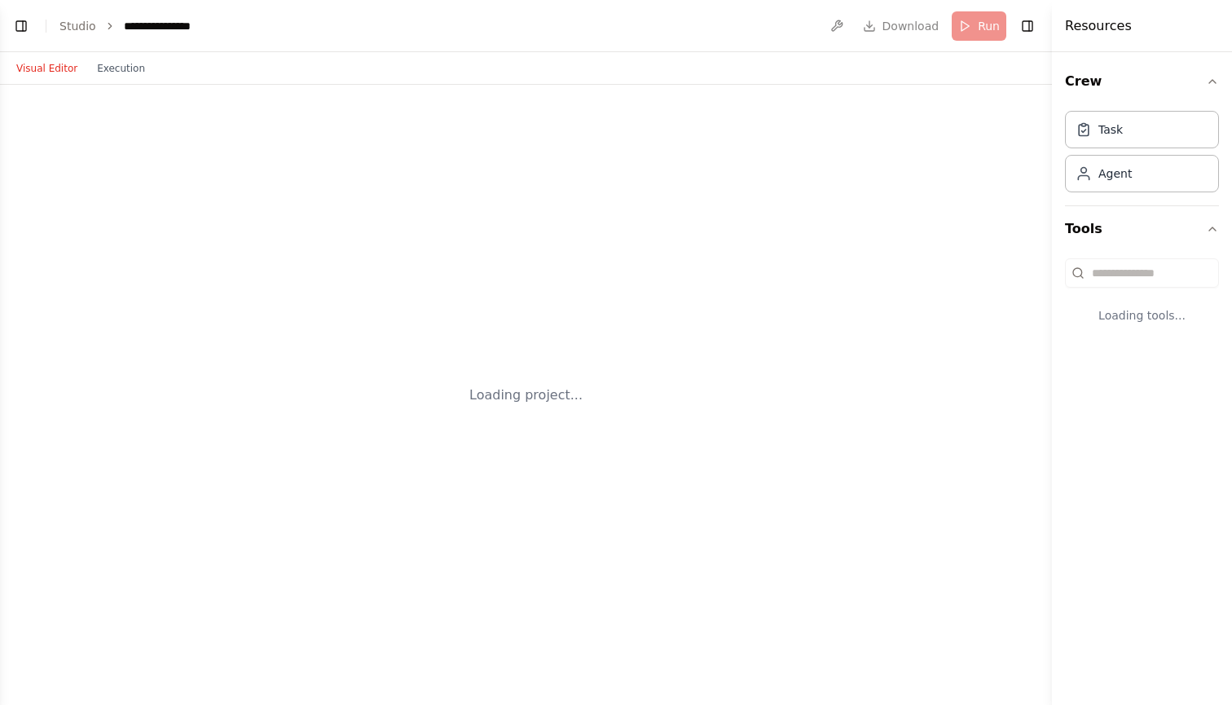 The width and height of the screenshot is (1232, 705). Describe the element at coordinates (1141, 301) in the screenshot. I see `div: Tools` at that location.